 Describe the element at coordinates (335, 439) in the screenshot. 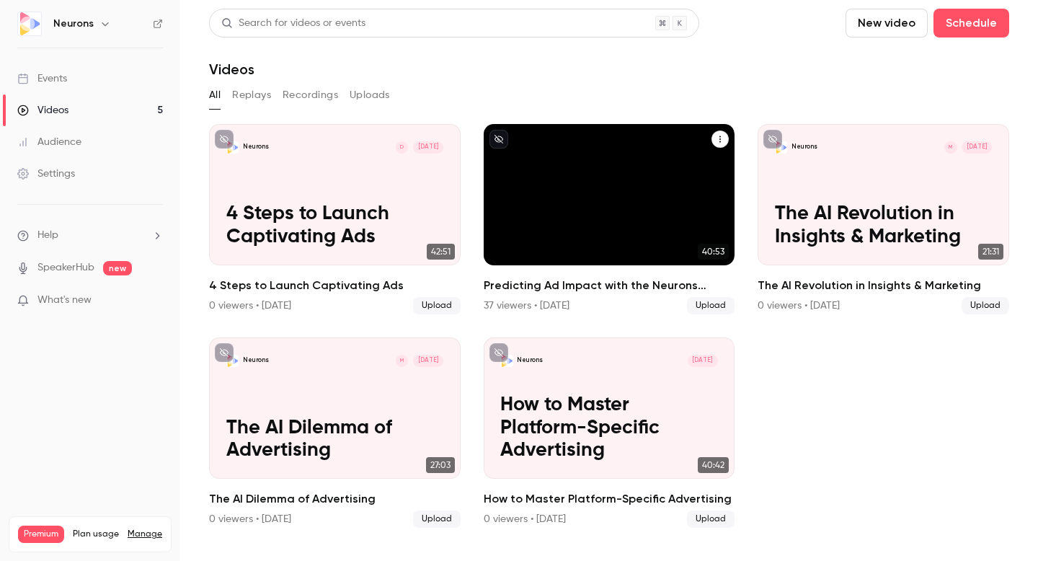

I see `p: The AI Dilemma of Advertising` at that location.